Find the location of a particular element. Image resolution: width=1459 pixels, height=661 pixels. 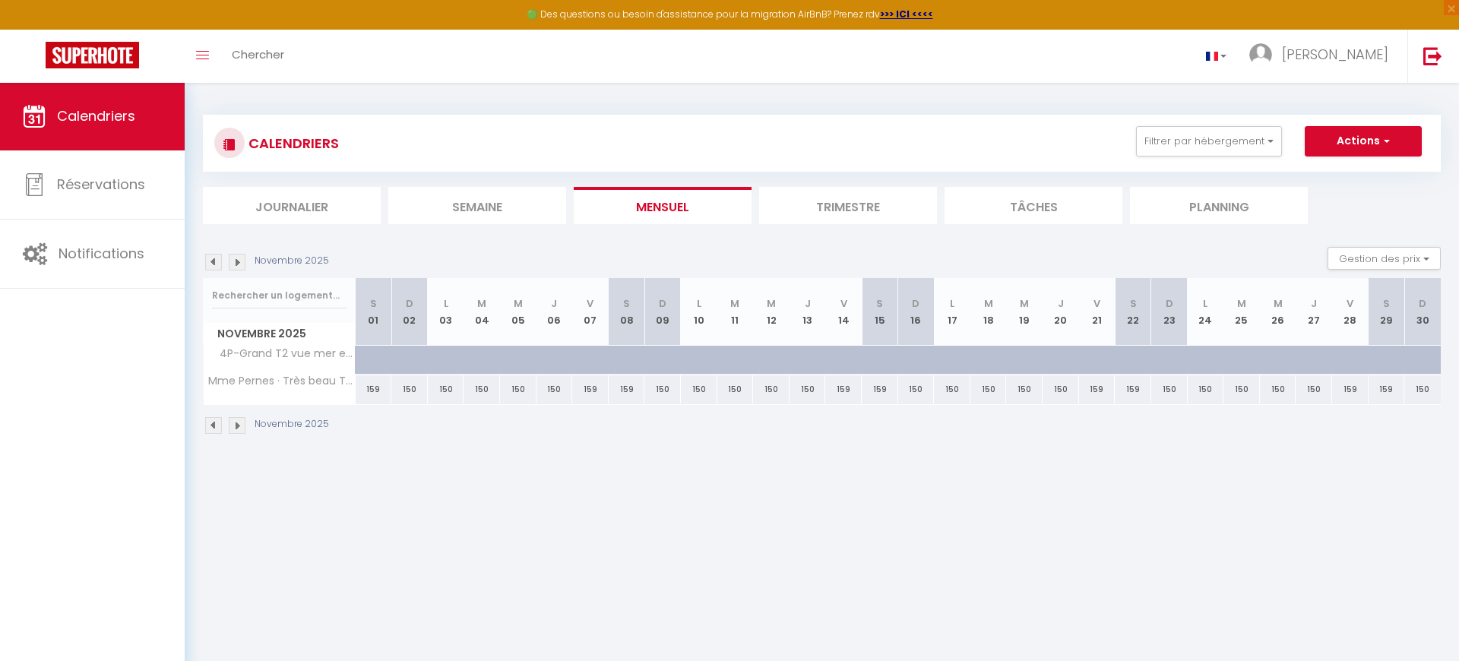

th: 06 is located at coordinates (555, 312).